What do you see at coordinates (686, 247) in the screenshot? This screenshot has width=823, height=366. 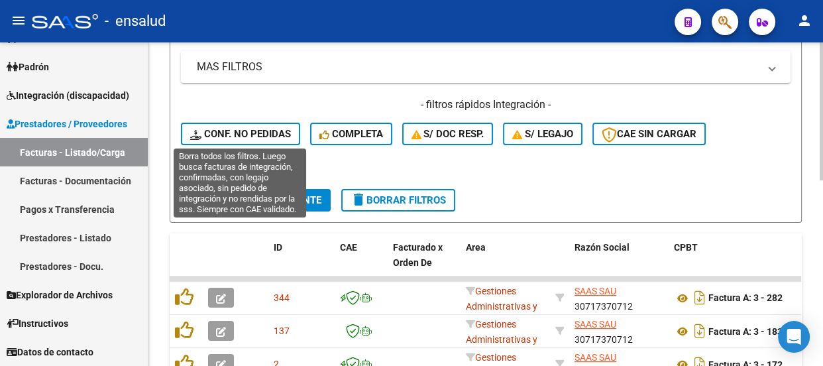 I see `span: CPBT` at bounding box center [686, 247].